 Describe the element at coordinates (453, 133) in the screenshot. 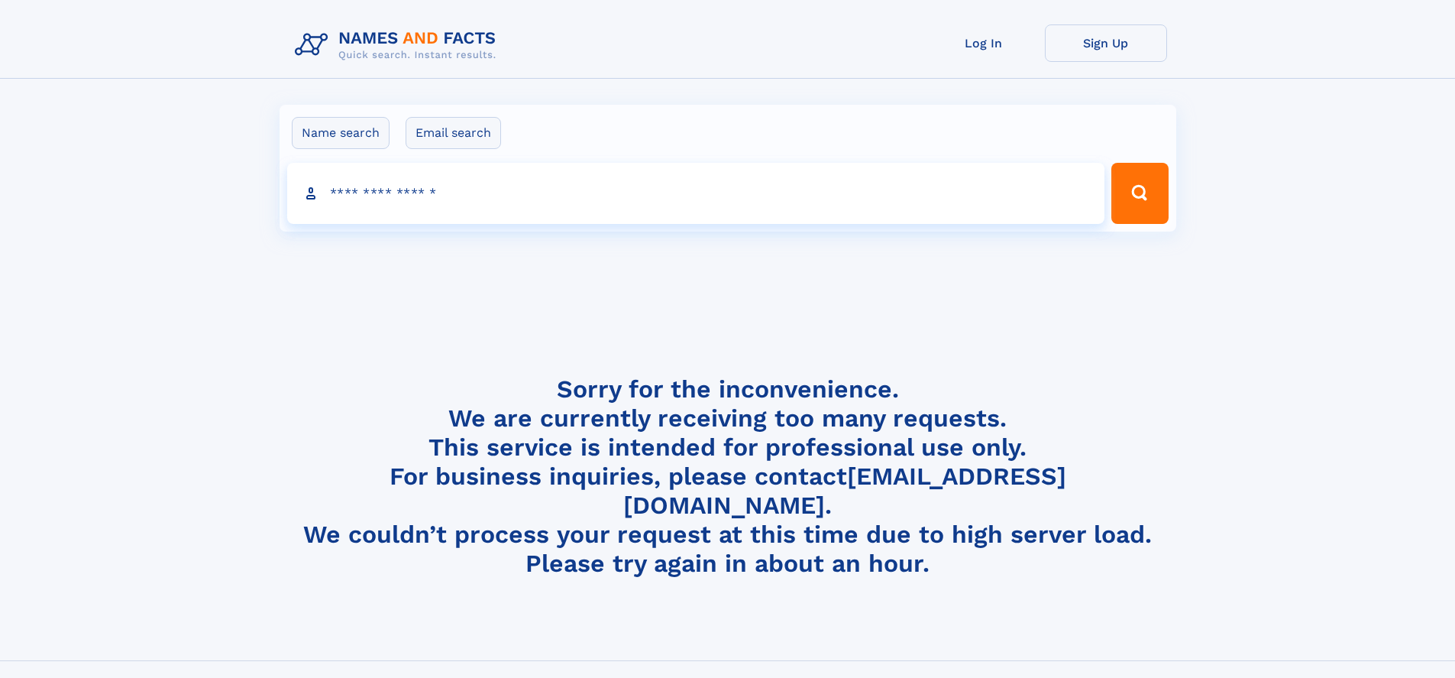

I see `label: Email search` at that location.